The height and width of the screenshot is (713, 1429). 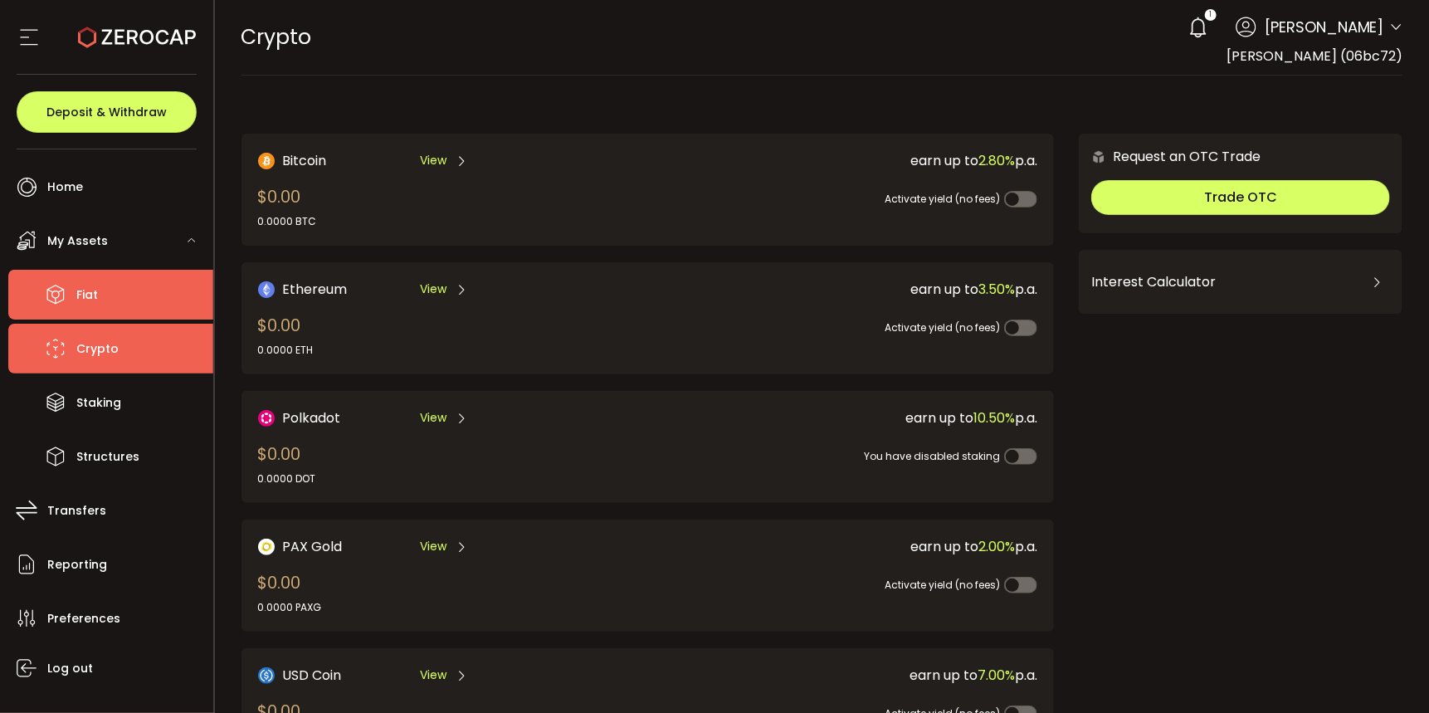 What do you see at coordinates (1243, 379) in the screenshot?
I see `div: Chat Widget` at bounding box center [1243, 379].